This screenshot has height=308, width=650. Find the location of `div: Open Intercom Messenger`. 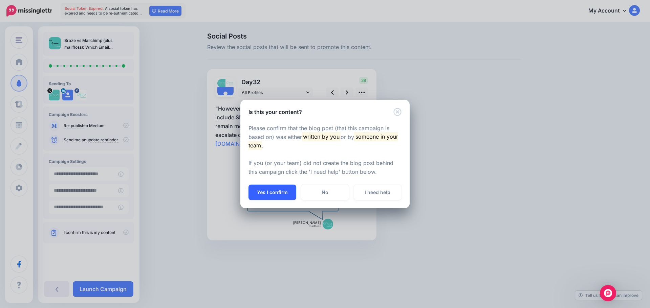

div: Open Intercom Messenger is located at coordinates (608, 294).